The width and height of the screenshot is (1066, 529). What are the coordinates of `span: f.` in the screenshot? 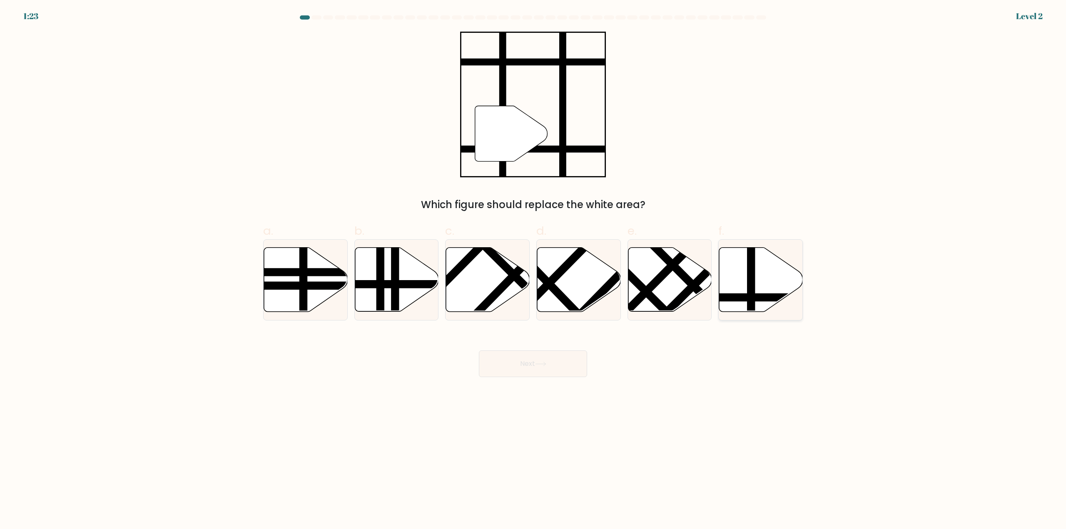 It's located at (721, 231).